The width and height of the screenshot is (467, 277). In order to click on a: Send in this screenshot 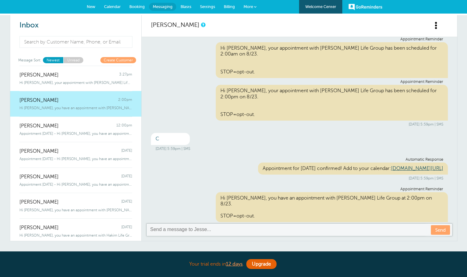, I will do `click(440, 230)`.